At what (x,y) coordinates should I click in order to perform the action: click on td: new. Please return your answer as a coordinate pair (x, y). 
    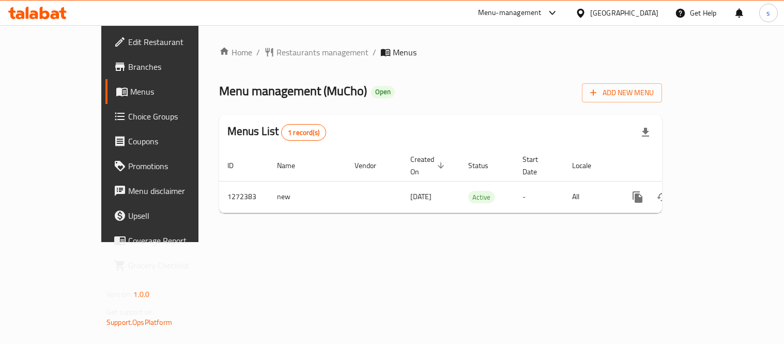
    Looking at the image, I should click on (308, 196).